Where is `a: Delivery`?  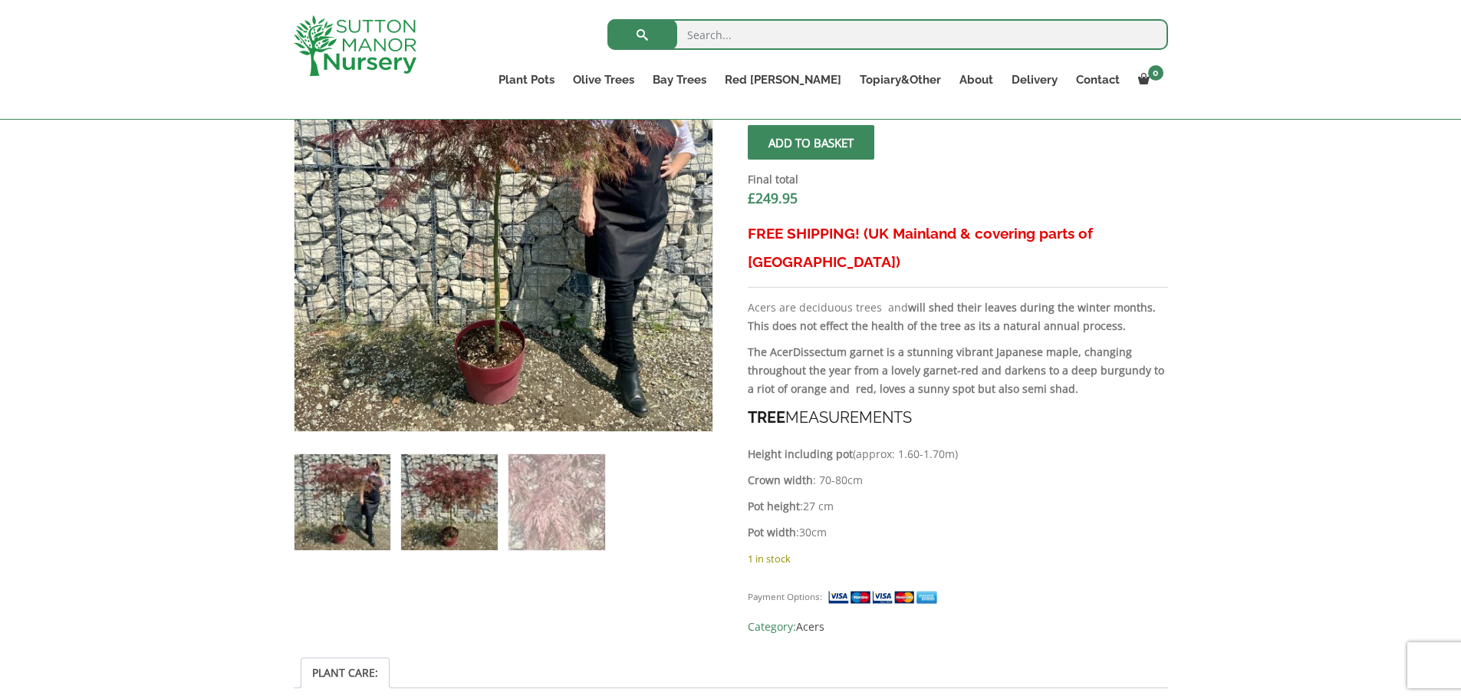 a: Delivery is located at coordinates (1034, 80).